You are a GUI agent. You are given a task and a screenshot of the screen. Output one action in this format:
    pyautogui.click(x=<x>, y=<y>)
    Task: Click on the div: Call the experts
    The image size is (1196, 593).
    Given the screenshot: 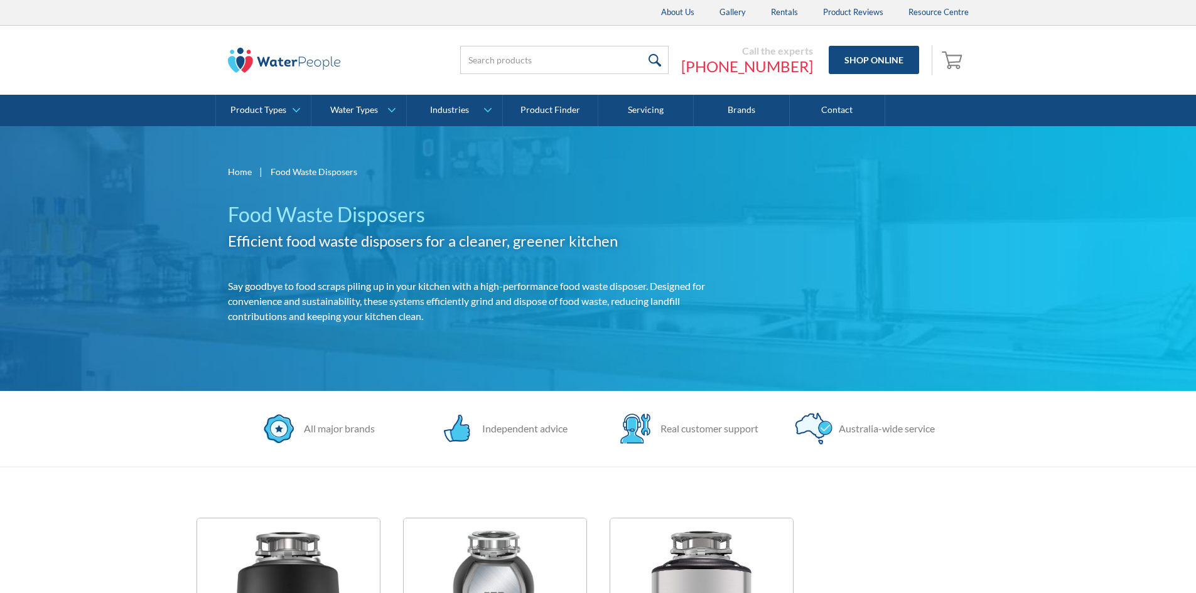 What is the action you would take?
    pyautogui.click(x=747, y=51)
    